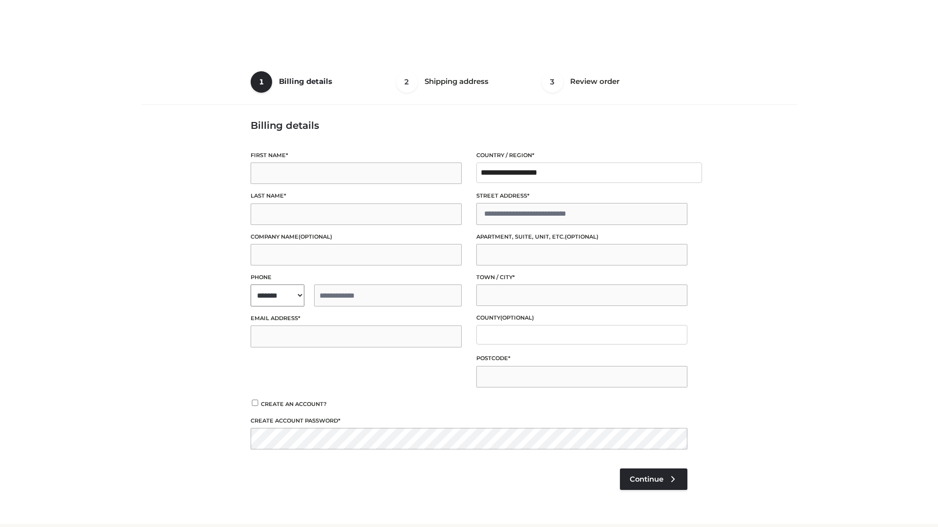 The width and height of the screenshot is (938, 527). What do you see at coordinates (582, 358) in the screenshot?
I see `label: Postcode` at bounding box center [582, 358].